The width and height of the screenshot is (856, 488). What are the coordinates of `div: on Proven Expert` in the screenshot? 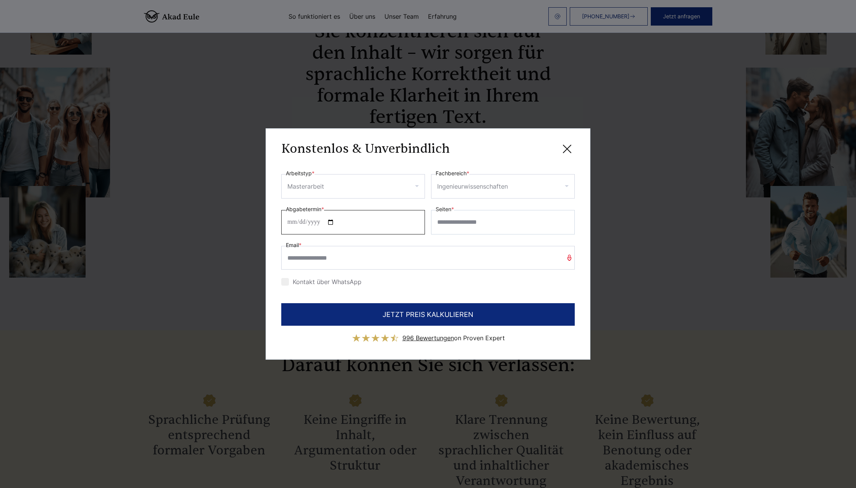 It's located at (453, 338).